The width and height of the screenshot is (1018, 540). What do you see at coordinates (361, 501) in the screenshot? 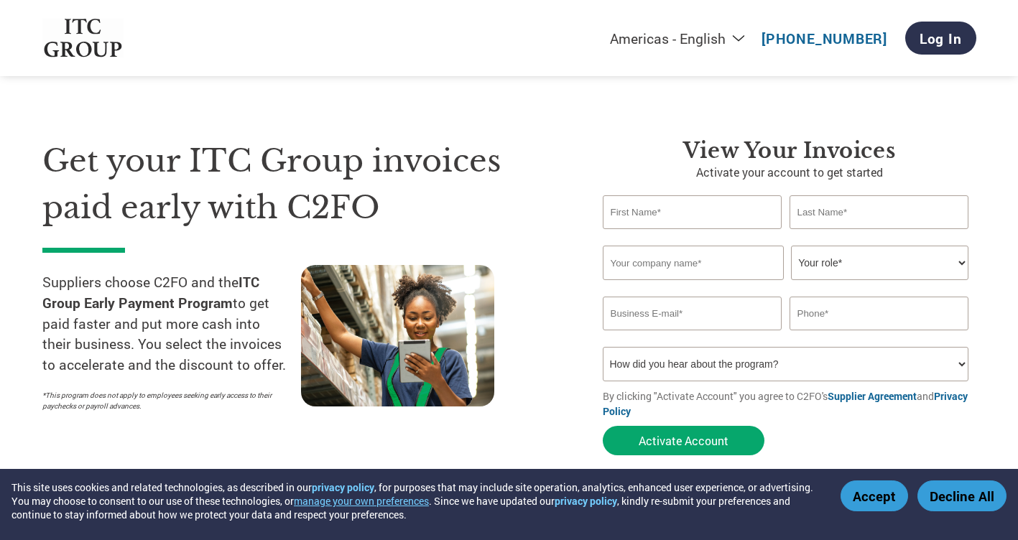
I see `button: manage your own preferences` at bounding box center [361, 501].